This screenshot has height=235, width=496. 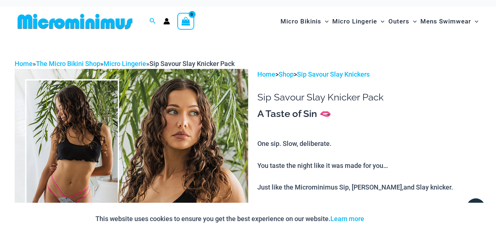 What do you see at coordinates (354, 21) in the screenshot?
I see `span: Micro Lingerie` at bounding box center [354, 21].